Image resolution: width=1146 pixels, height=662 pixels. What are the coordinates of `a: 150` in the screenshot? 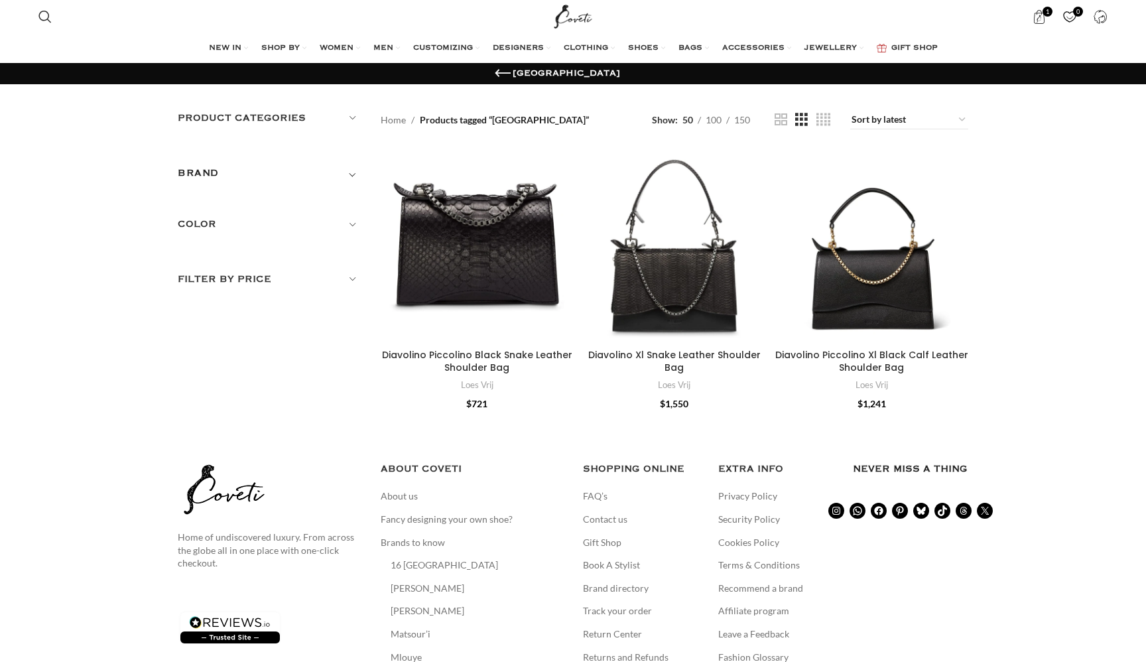 It's located at (742, 120).